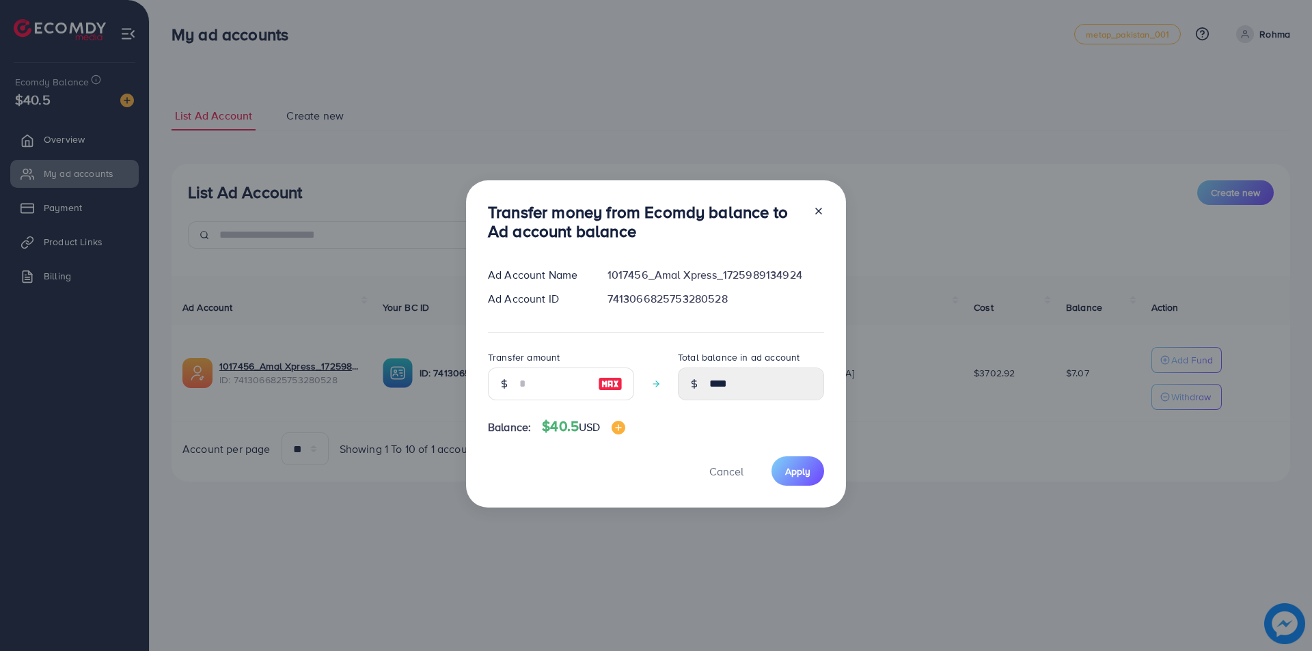 The height and width of the screenshot is (651, 1312). Describe the element at coordinates (509, 427) in the screenshot. I see `span: Balance:` at that location.